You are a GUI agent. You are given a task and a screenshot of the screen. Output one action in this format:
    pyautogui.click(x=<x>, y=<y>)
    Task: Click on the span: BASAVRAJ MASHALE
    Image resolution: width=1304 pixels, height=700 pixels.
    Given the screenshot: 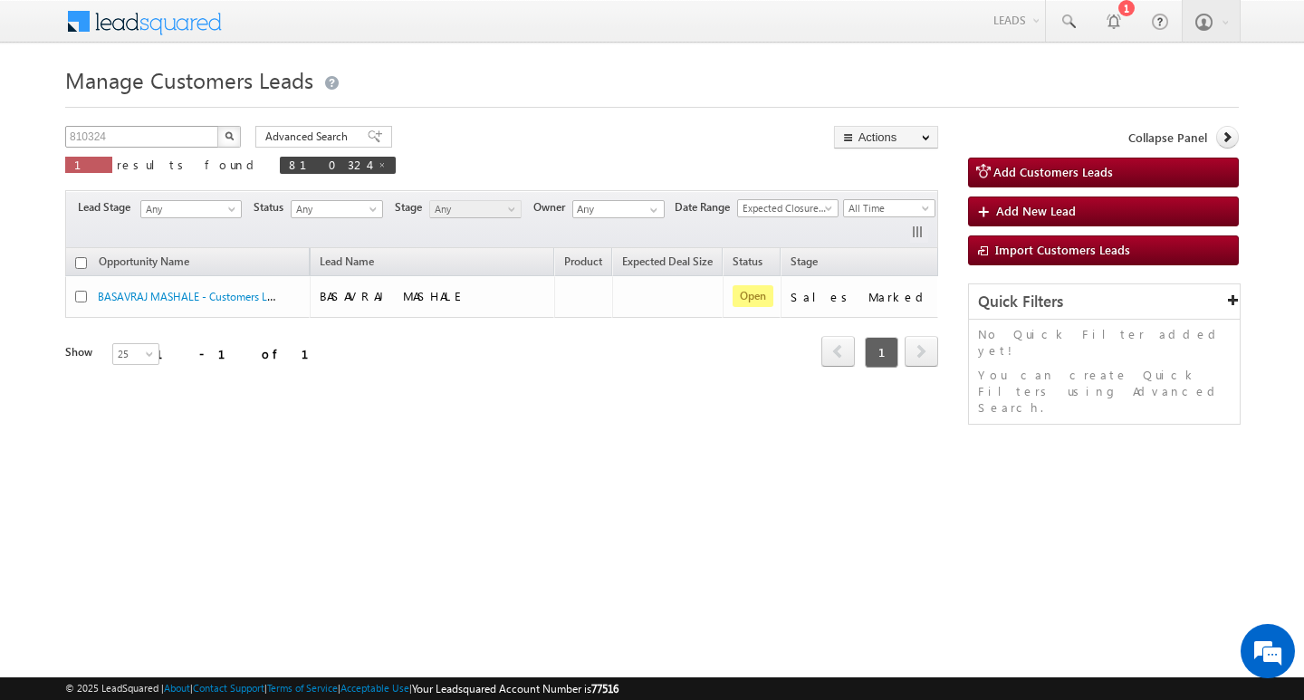 What is the action you would take?
    pyautogui.click(x=392, y=295)
    